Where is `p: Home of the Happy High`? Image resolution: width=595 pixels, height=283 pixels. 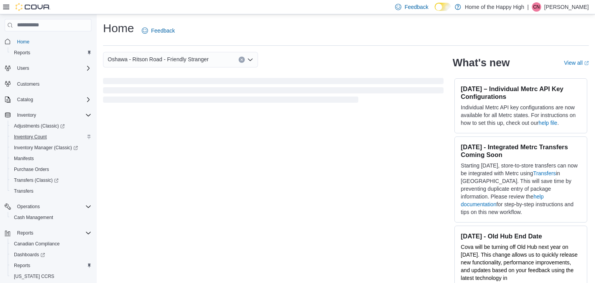
p: Home of the Happy High is located at coordinates (494, 7).